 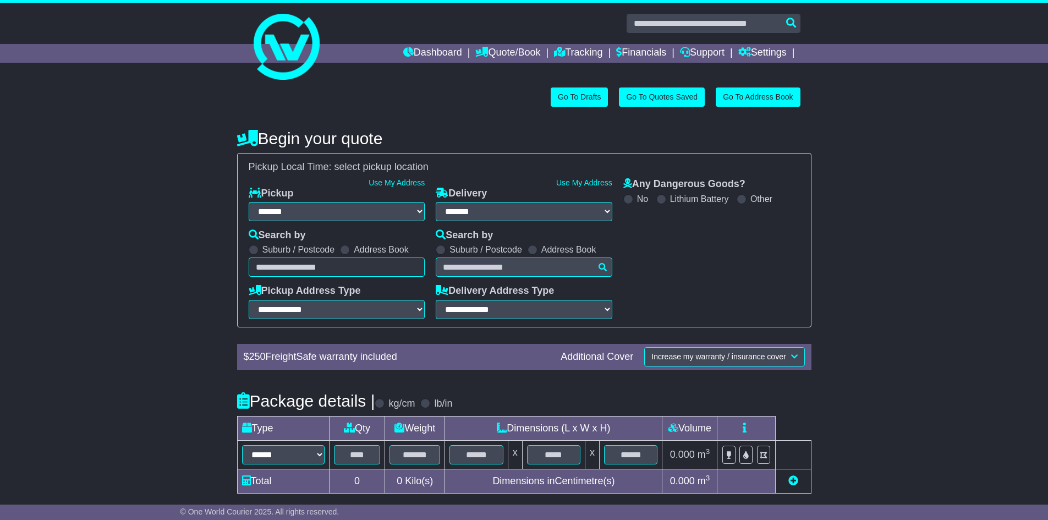 What do you see at coordinates (724, 356) in the screenshot?
I see `button: Increase my warranty / insurance cover` at bounding box center [724, 356].